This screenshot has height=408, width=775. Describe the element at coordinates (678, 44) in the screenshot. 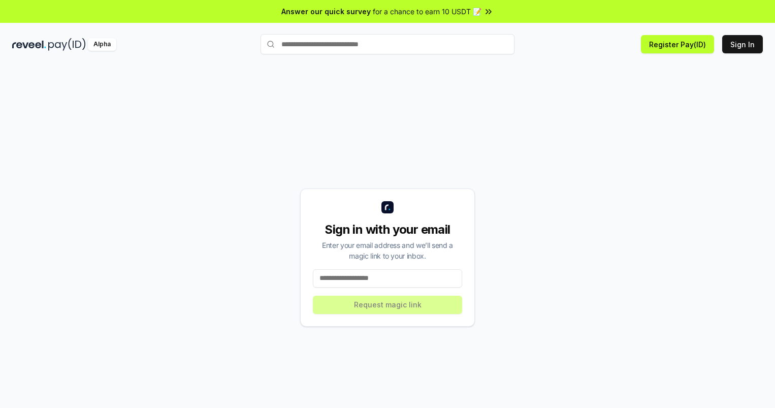

I see `button: Register Pay(ID)` at that location.